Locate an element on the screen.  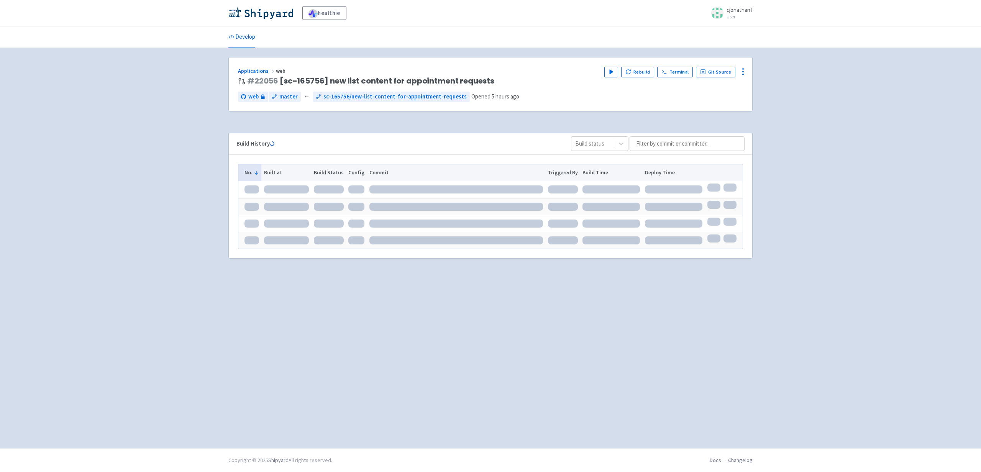
a: Docs is located at coordinates (715, 460).